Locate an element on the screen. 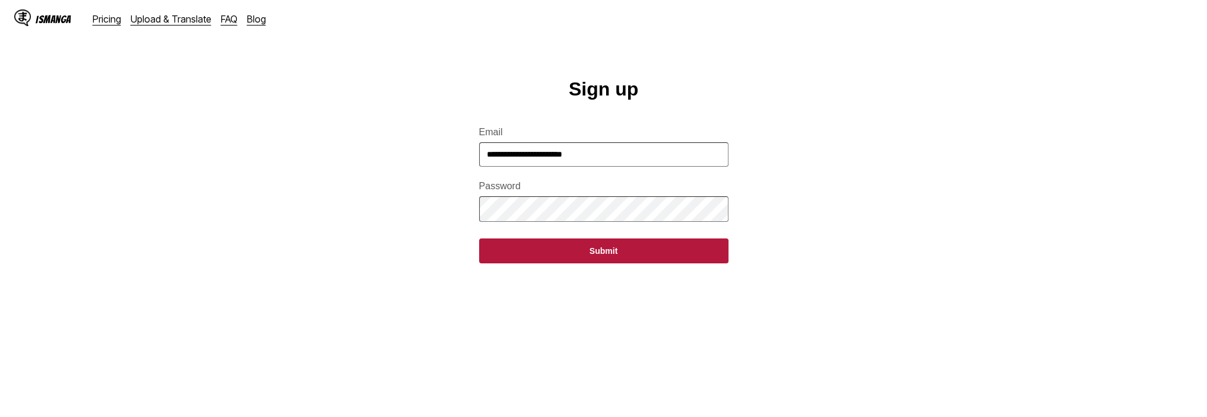  a: Pricing is located at coordinates (107, 19).